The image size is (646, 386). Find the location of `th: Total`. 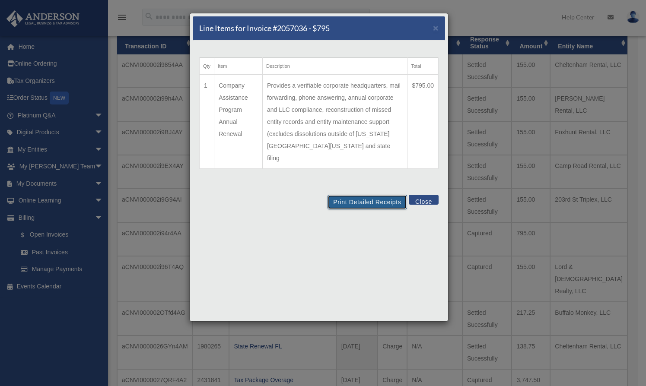

th: Total is located at coordinates (423, 67).